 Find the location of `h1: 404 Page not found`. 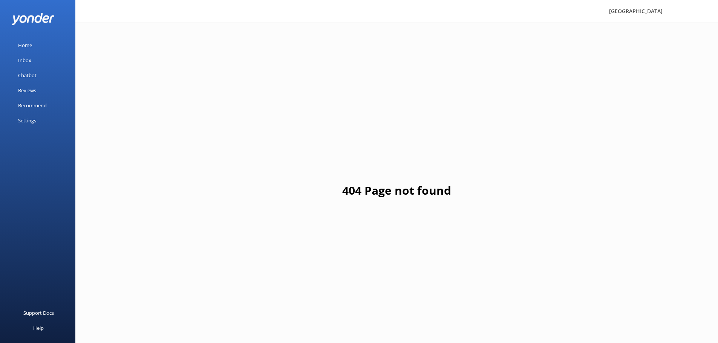

h1: 404 Page not found is located at coordinates (396, 191).